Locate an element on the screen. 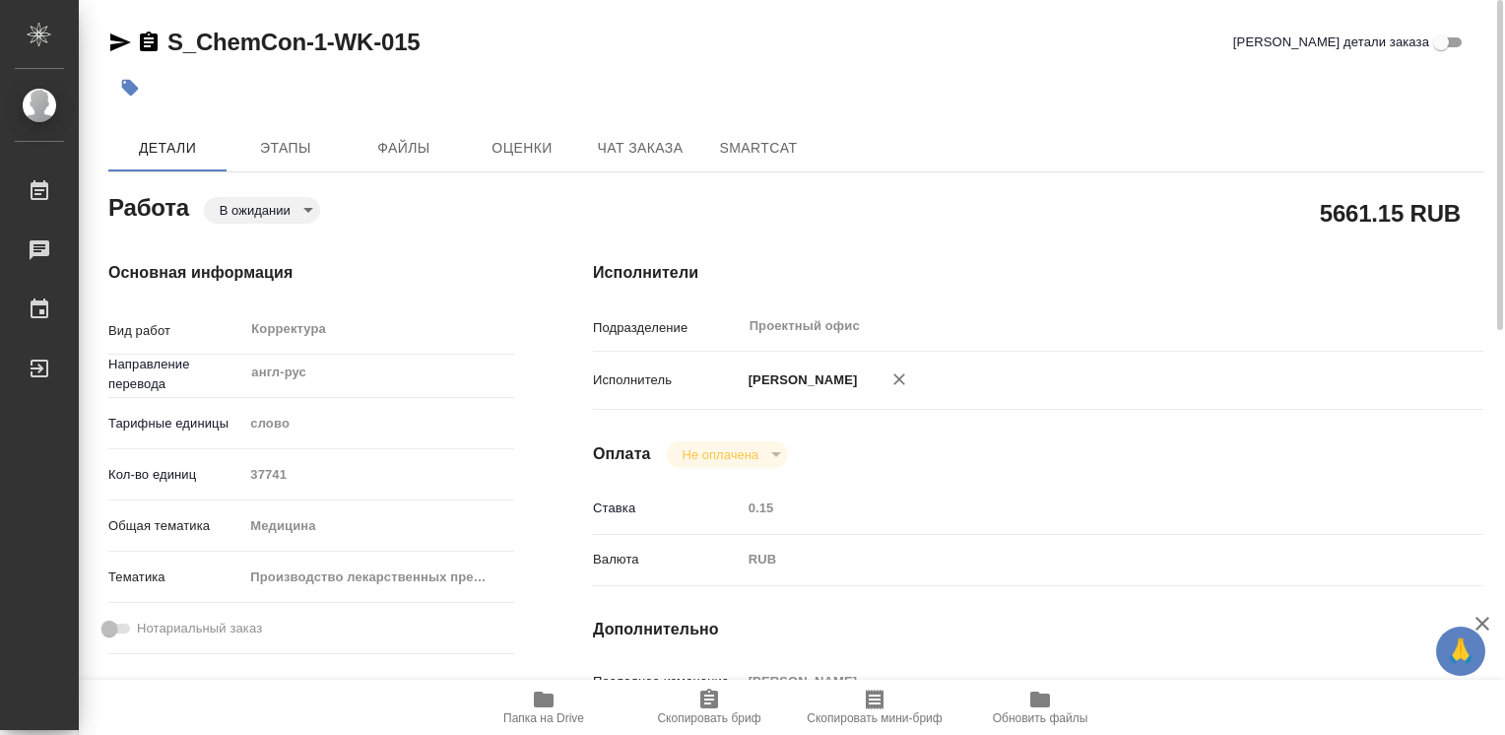 The height and width of the screenshot is (735, 1505). p: Направление перевода is located at coordinates (175, 374).